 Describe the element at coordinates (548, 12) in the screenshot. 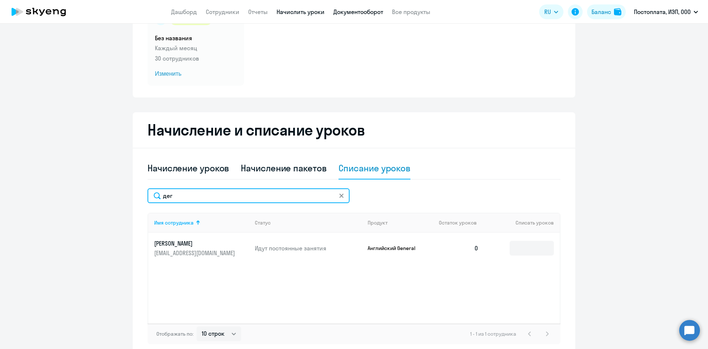

I see `span: RU` at that location.